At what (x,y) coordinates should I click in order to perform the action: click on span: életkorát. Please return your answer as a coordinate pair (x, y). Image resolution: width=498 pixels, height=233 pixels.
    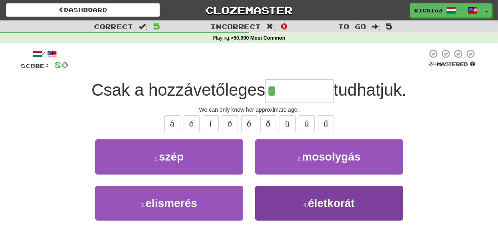
    Looking at the image, I should click on (331, 203).